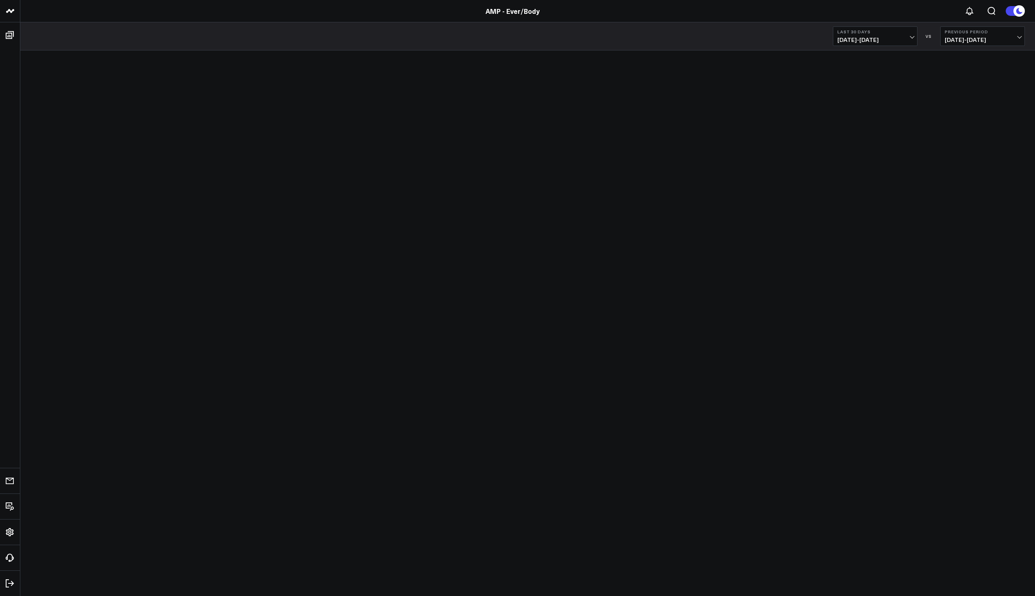 This screenshot has width=1035, height=596. Describe the element at coordinates (929, 36) in the screenshot. I see `div: VS` at that location.